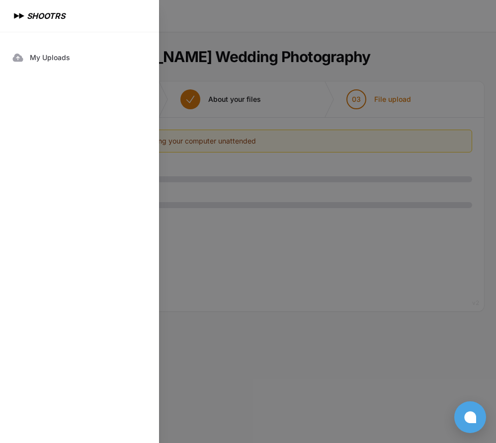 The width and height of the screenshot is (496, 443). What do you see at coordinates (75, 58) in the screenshot?
I see `a: My Uploads` at bounding box center [75, 58].